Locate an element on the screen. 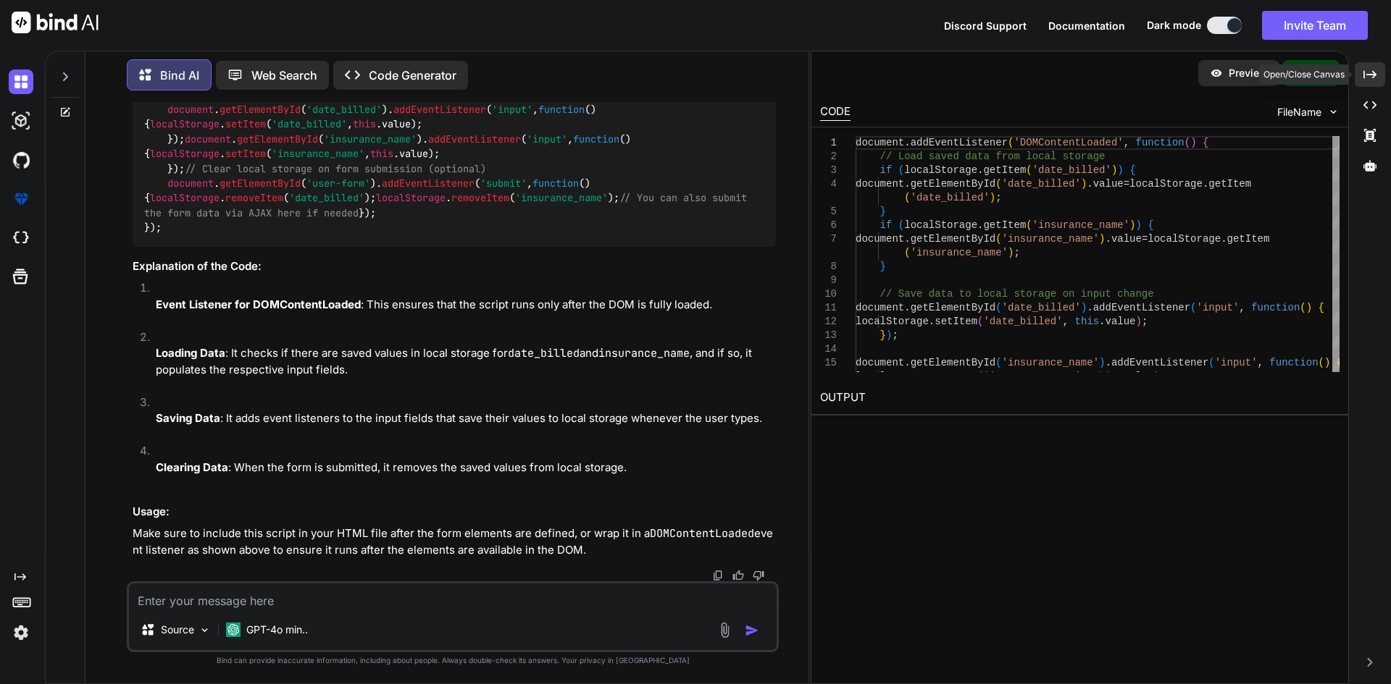 This screenshot has height=684, width=1391. img: GPT-4o mini is located at coordinates (233, 630).